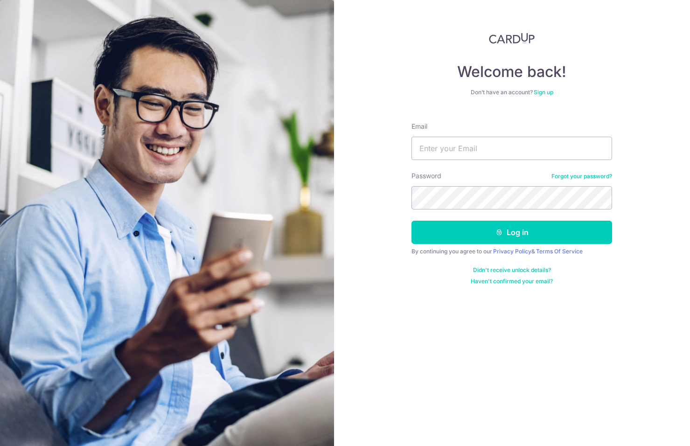 This screenshot has height=446, width=690. What do you see at coordinates (559, 251) in the screenshot?
I see `a: Terms Of Service` at bounding box center [559, 251].